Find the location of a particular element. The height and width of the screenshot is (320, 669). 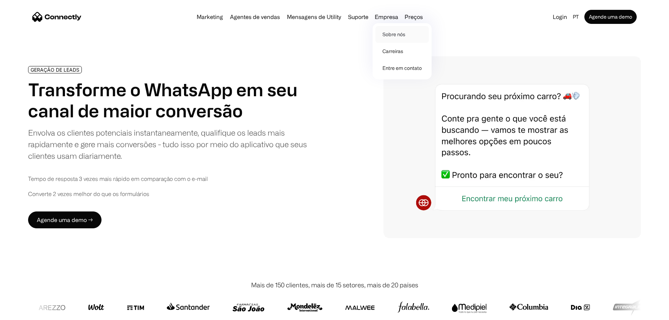

a: Login is located at coordinates (560, 17).